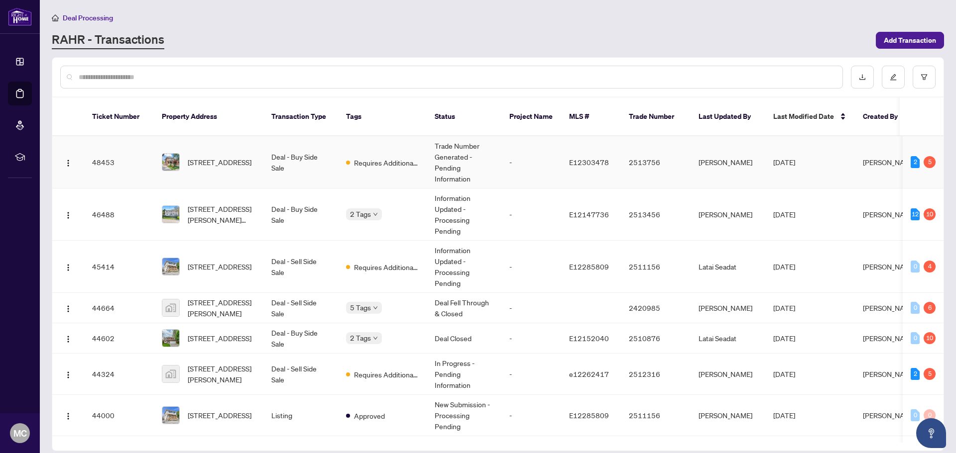  What do you see at coordinates (301, 416) in the screenshot?
I see `td: Listing` at bounding box center [301, 416].